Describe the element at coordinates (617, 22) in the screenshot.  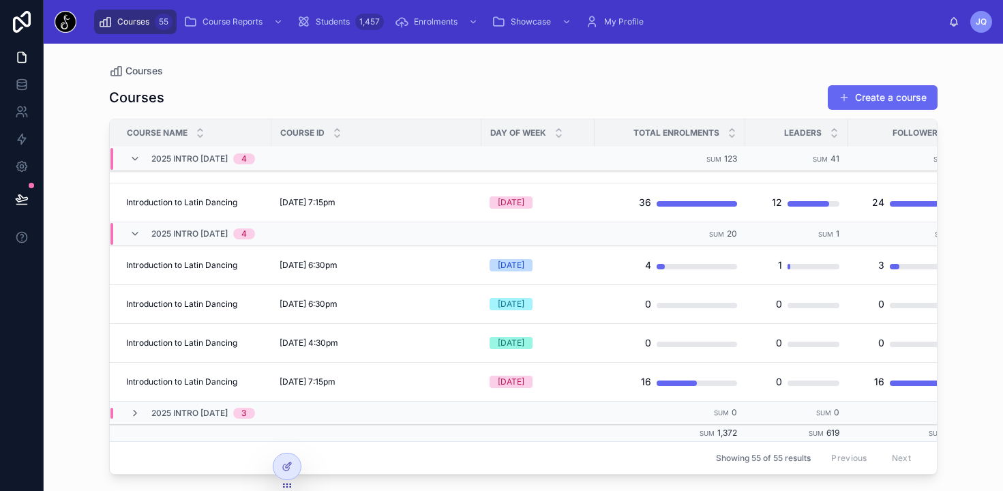
I see `a: My Profile` at that location.